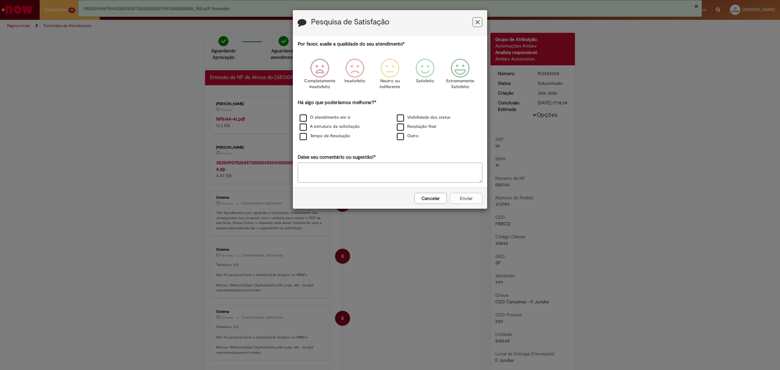  I want to click on div: Há algo que poderíamos melhorar?*, so click(390, 120).